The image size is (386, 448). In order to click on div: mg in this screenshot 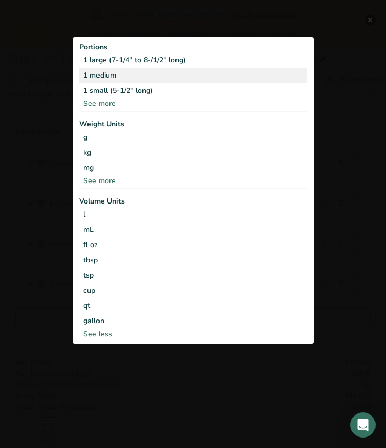, I will do `click(193, 167)`.